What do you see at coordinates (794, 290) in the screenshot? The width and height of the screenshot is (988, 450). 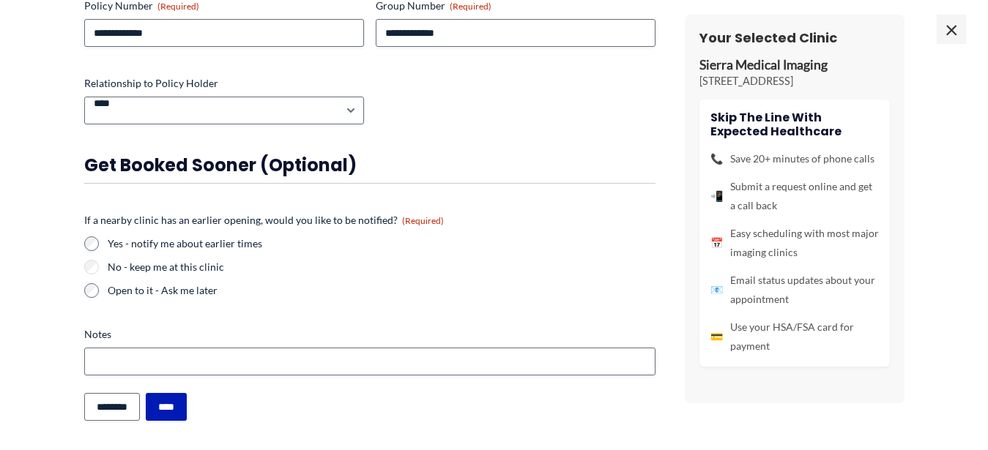 I see `li: Email status updates about your appointment` at bounding box center [794, 290].